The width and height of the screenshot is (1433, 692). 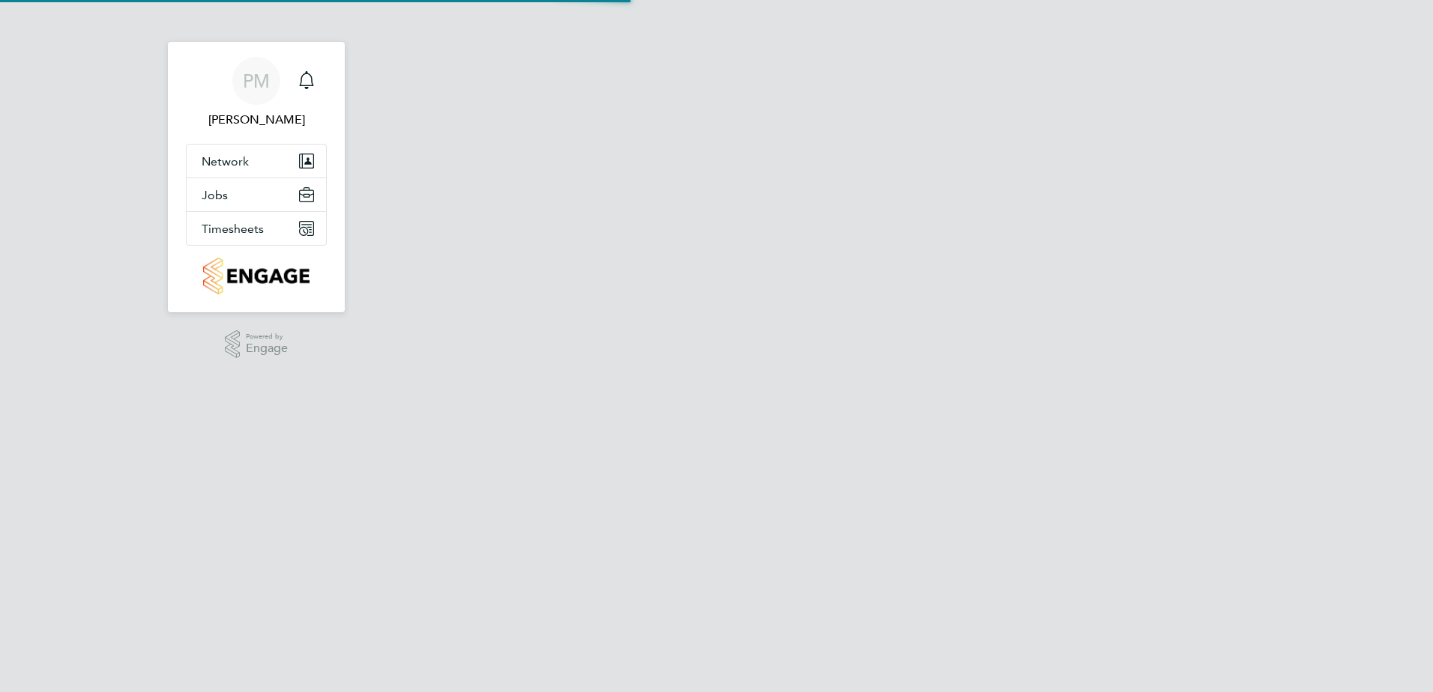 What do you see at coordinates (256, 276) in the screenshot?
I see `img: countryside-properties-logo-retina.png` at bounding box center [256, 276].